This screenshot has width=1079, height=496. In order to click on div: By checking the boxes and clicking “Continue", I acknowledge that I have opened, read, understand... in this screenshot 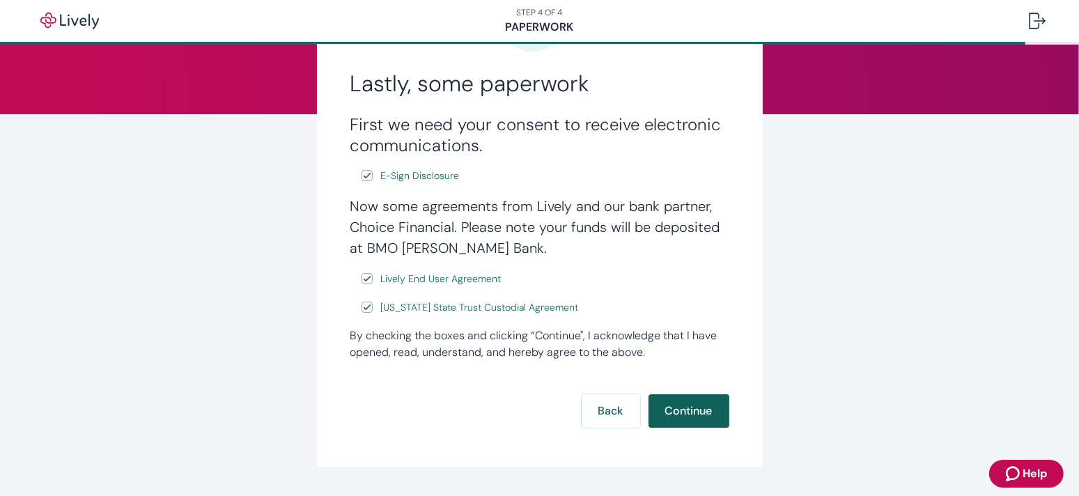, I will do `click(540, 344)`.